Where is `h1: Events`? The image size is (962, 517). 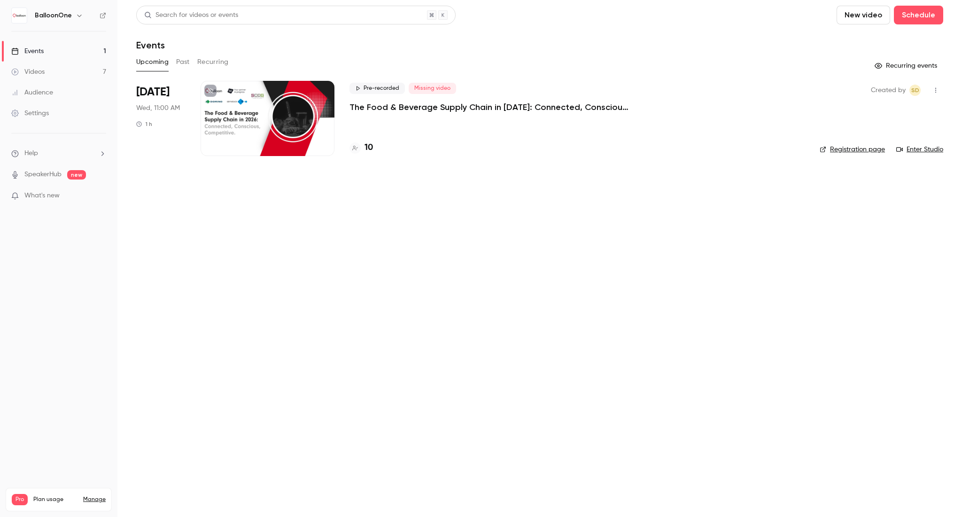
h1: Events is located at coordinates (150, 45).